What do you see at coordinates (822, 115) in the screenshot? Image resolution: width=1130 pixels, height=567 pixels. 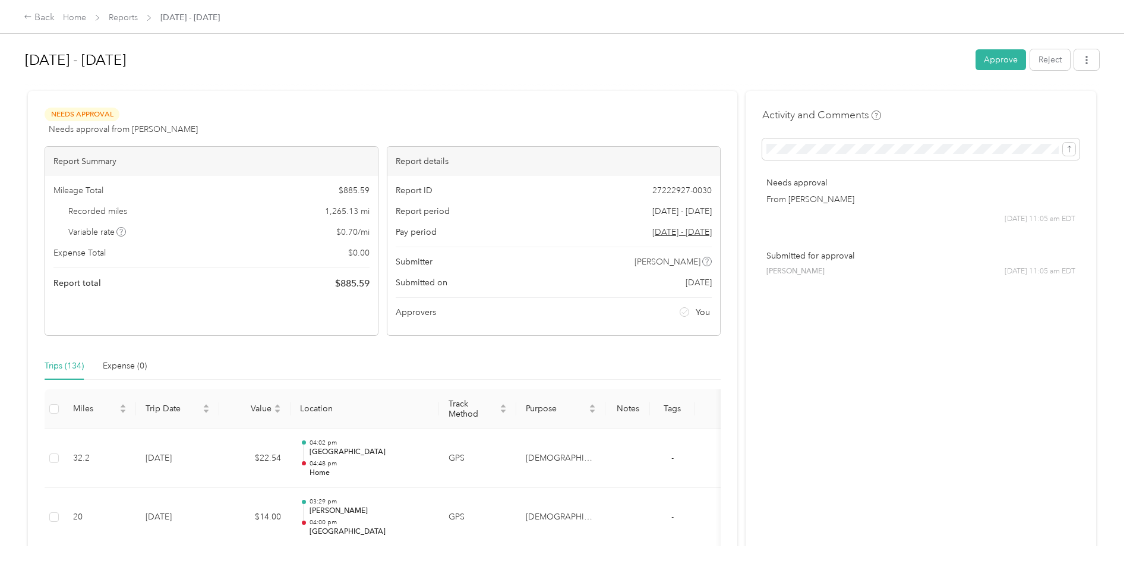 I see `h4: Activity and Comments` at bounding box center [822, 115].